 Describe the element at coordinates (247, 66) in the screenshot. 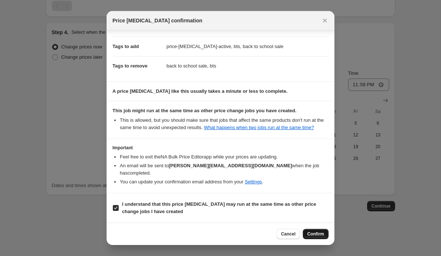

I see `dd: back to school sale, bts` at that location.